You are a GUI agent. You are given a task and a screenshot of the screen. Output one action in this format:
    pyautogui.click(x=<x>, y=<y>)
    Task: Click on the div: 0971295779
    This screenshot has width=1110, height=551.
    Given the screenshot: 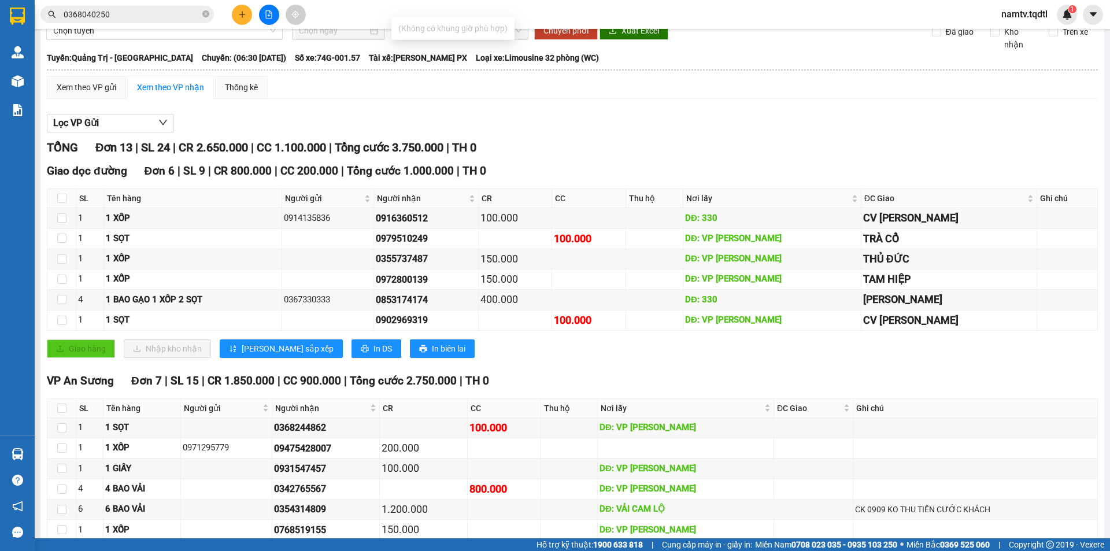 What is the action you would take?
    pyautogui.click(x=226, y=448)
    